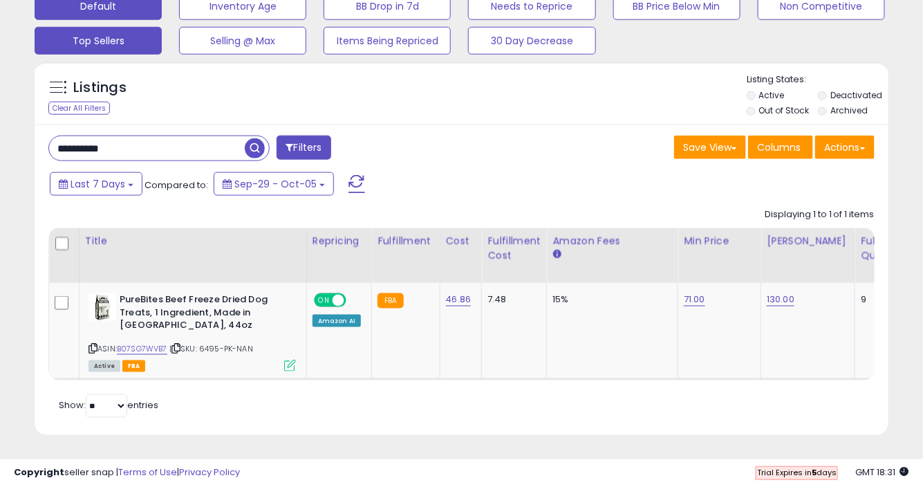  I want to click on div: Displaying 1 to 1 of 1 items, so click(819, 214).